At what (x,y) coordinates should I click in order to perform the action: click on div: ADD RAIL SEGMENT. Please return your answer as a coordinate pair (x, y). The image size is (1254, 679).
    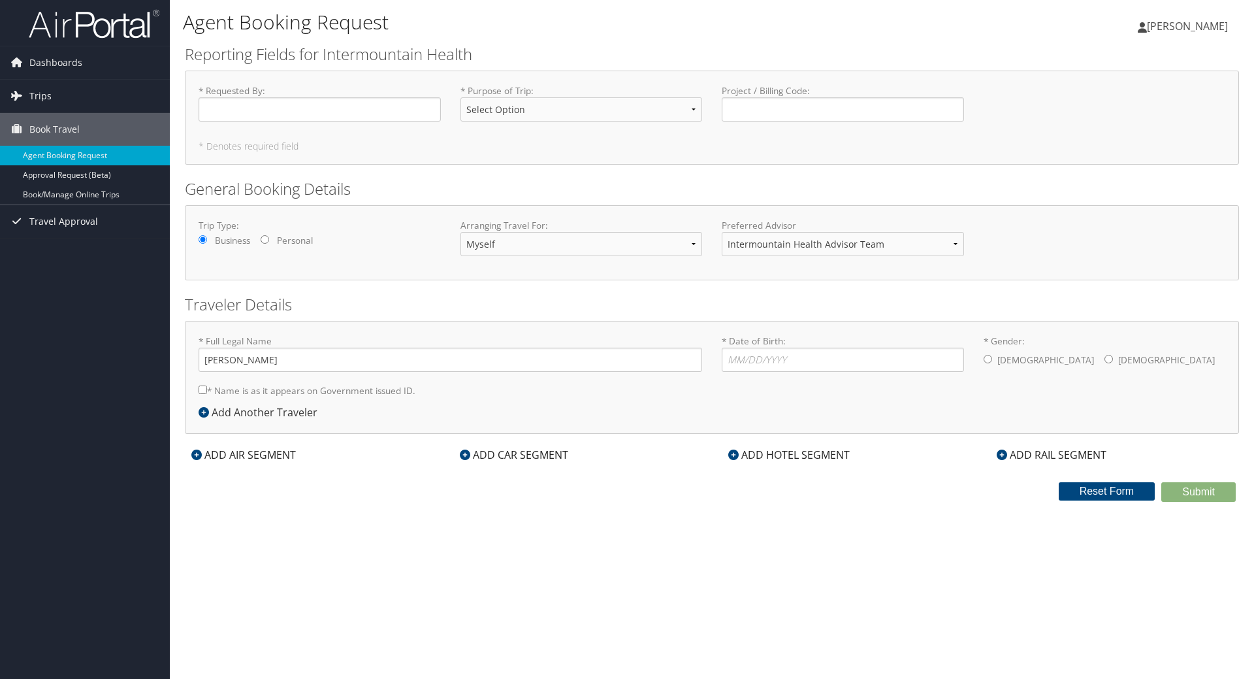
    Looking at the image, I should click on (1052, 455).